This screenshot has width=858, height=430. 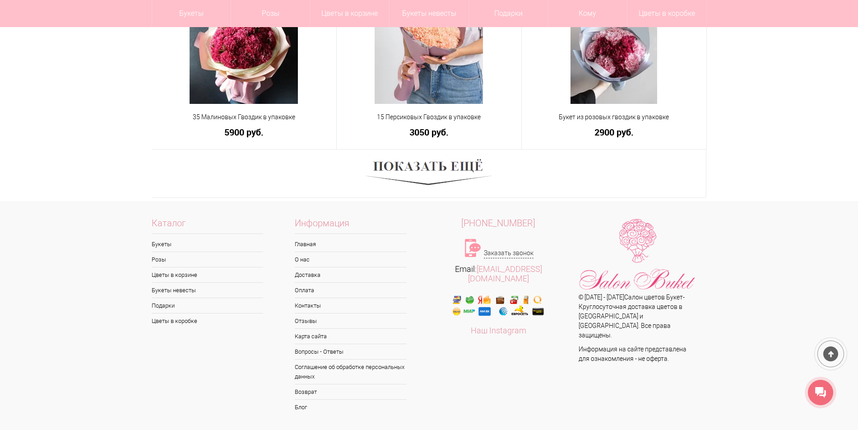 What do you see at coordinates (614, 117) in the screenshot?
I see `span: Букет из розовых гвоздик в упаковке` at bounding box center [614, 117].